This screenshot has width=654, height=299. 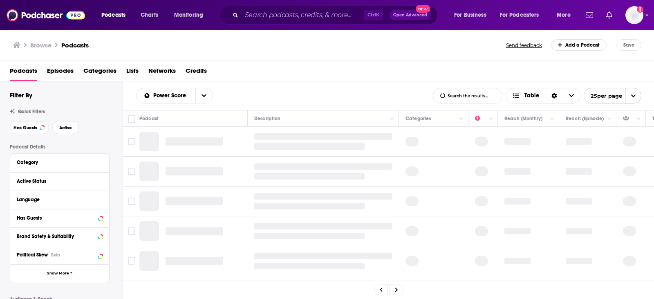 What do you see at coordinates (60, 199) in the screenshot?
I see `button: Language` at bounding box center [60, 199].